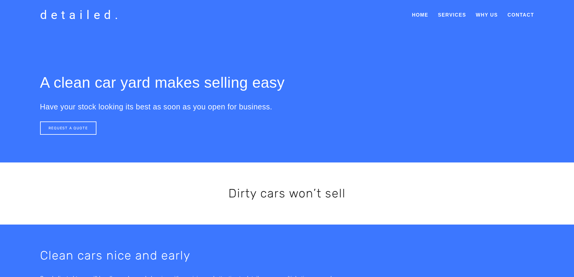 The height and width of the screenshot is (277, 574). I want to click on a: detailed., so click(81, 15).